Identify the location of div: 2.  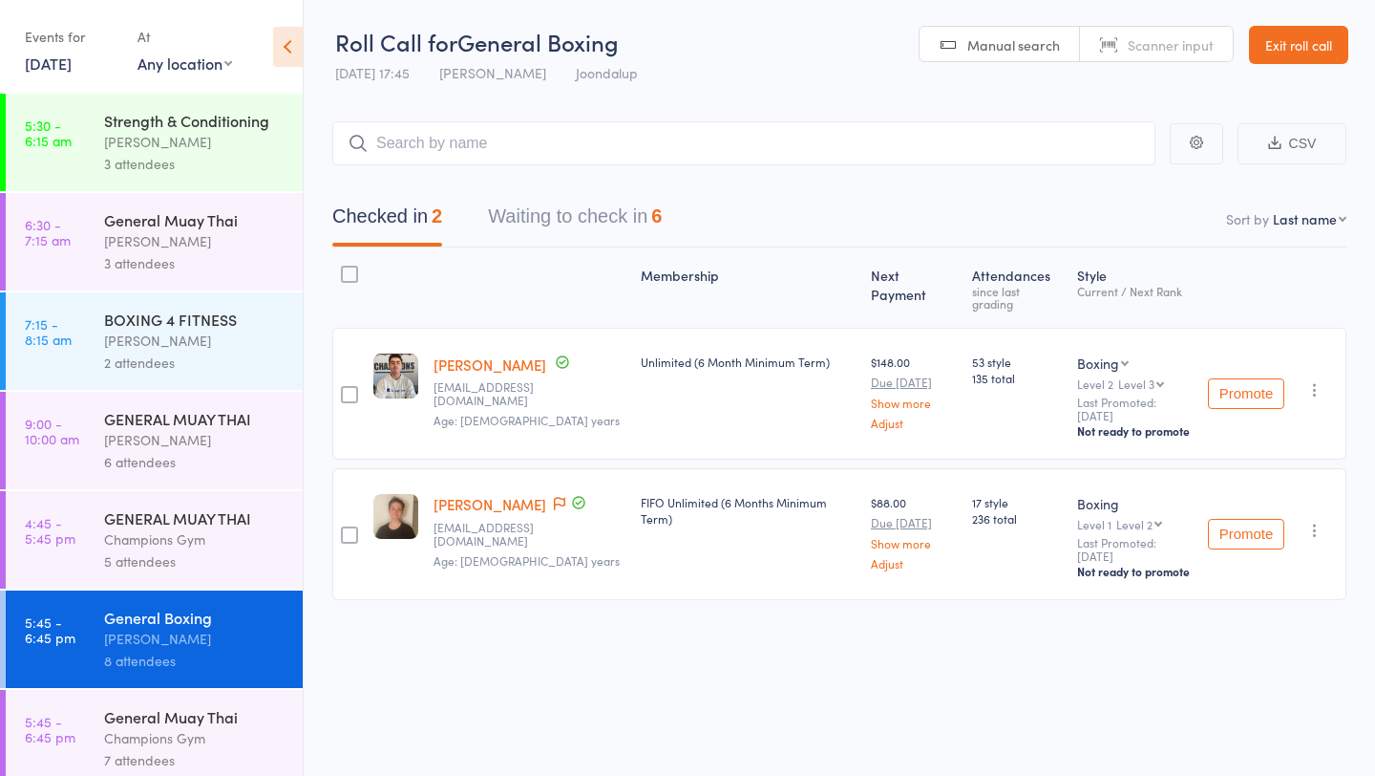
(436, 216).